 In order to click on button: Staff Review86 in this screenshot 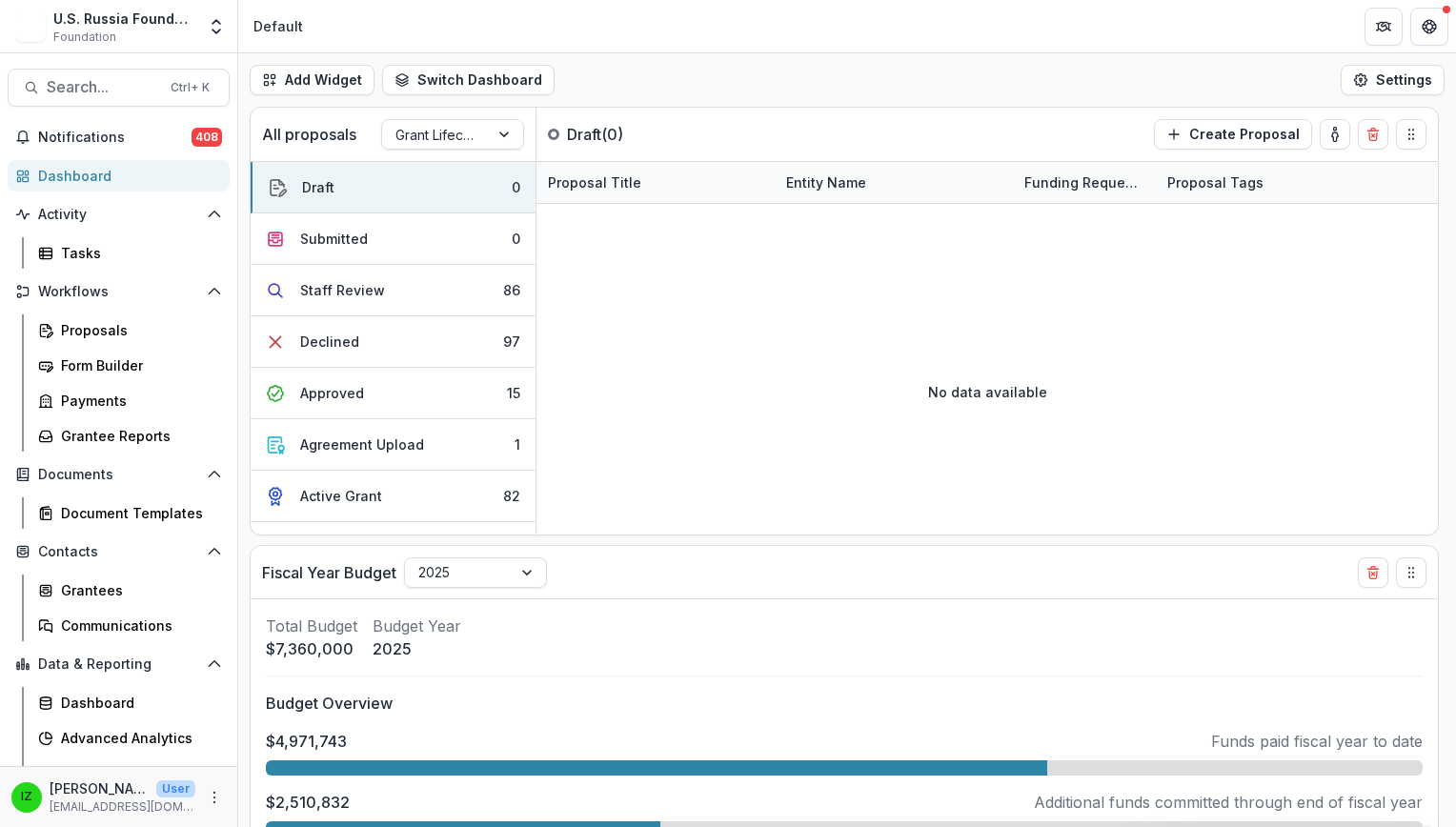, I will do `click(393, 291)`.